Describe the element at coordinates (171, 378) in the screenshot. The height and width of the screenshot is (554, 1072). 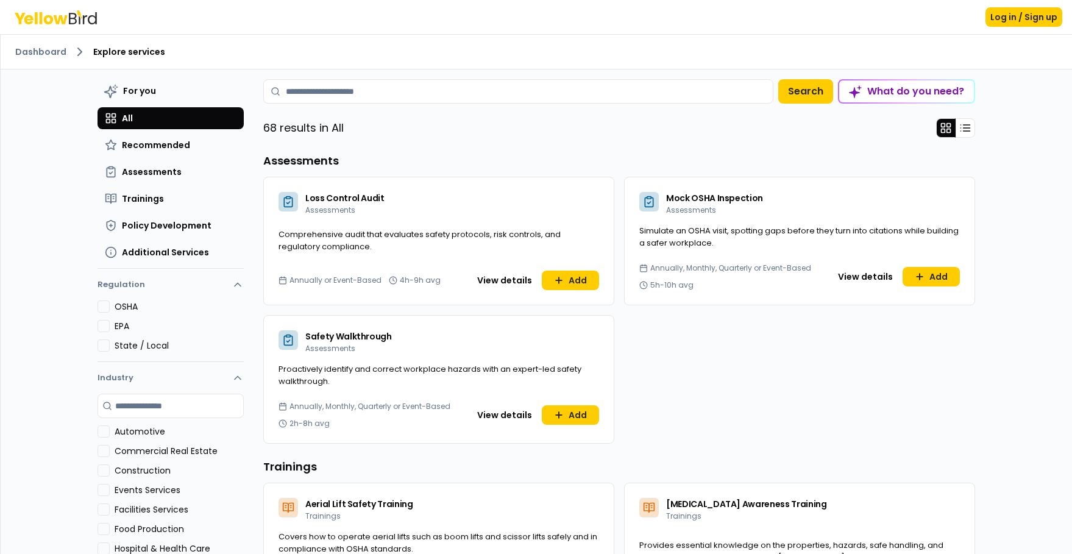
I see `button: Industry` at that location.